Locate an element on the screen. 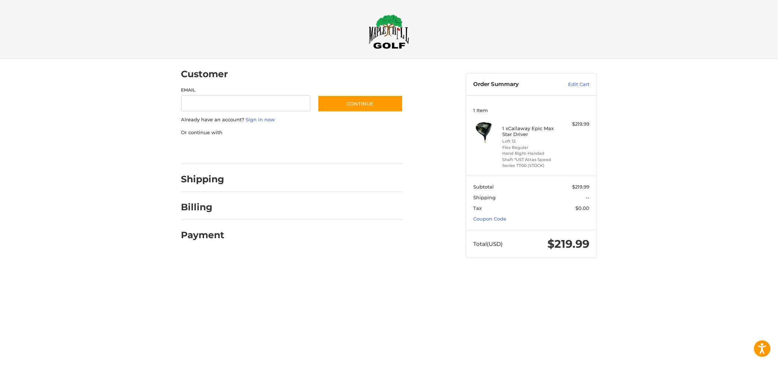 The height and width of the screenshot is (379, 778). a: Coupon Code is located at coordinates (490, 219).